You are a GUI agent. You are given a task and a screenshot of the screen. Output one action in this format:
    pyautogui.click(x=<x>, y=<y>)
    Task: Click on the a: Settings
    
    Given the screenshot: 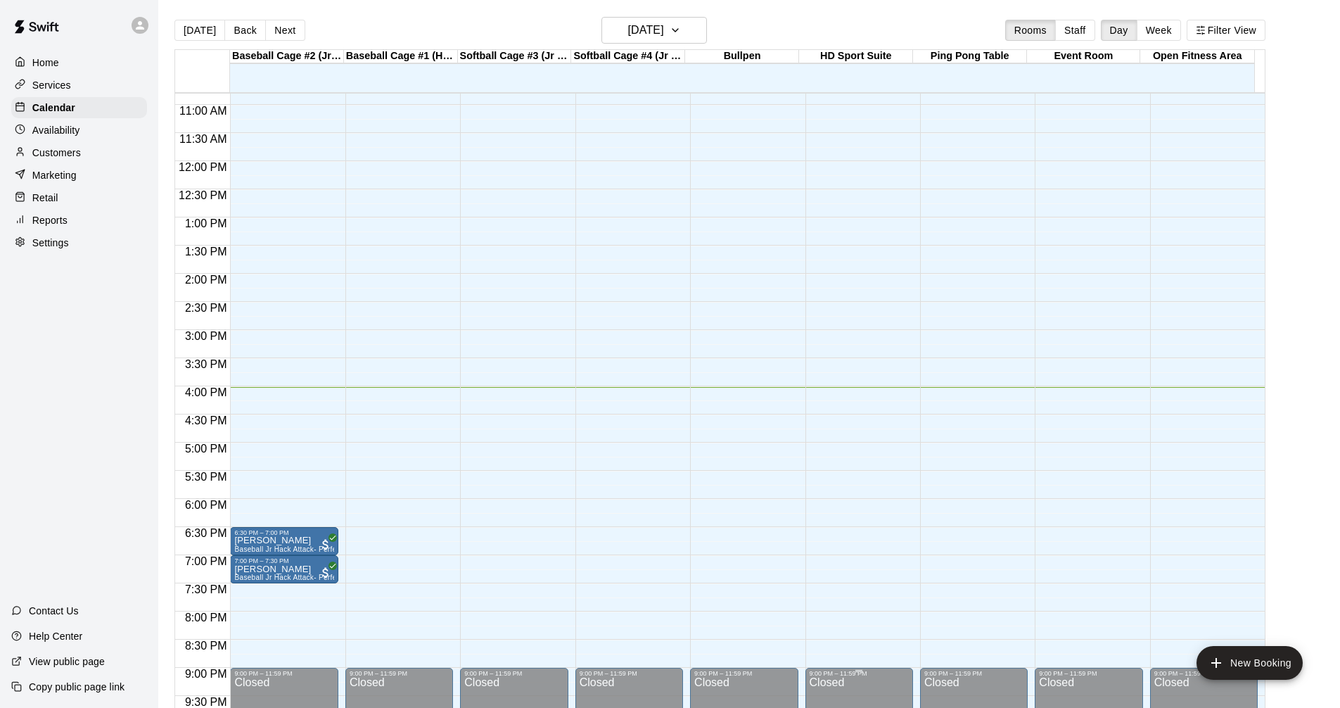 What is the action you would take?
    pyautogui.click(x=79, y=243)
    